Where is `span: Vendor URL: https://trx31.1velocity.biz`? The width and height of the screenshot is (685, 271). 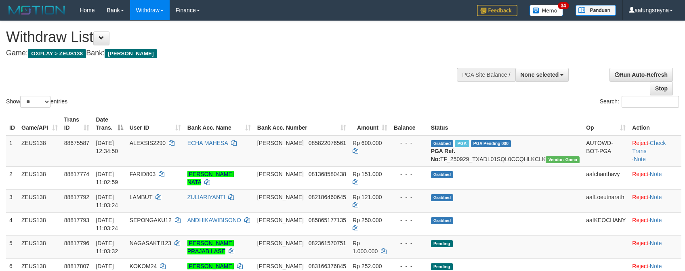 span: Vendor URL: https://trx31.1velocity.biz is located at coordinates (562, 159).